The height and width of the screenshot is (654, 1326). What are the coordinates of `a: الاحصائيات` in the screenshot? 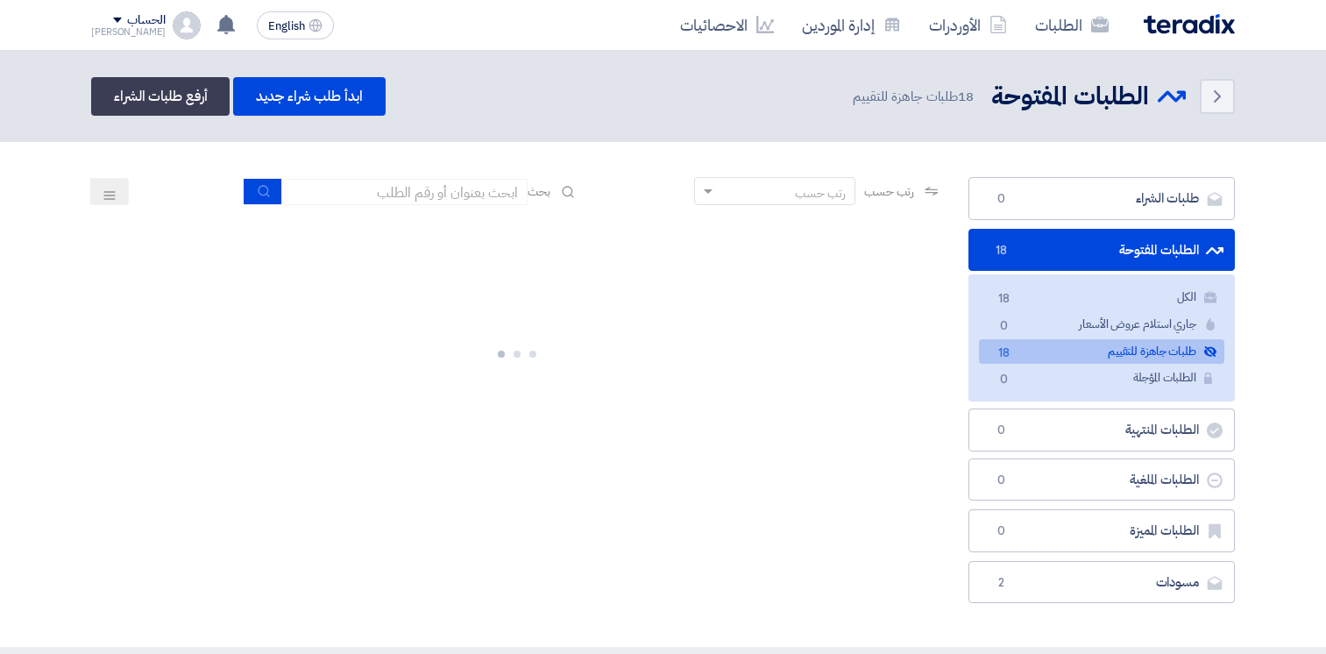 It's located at (727, 25).